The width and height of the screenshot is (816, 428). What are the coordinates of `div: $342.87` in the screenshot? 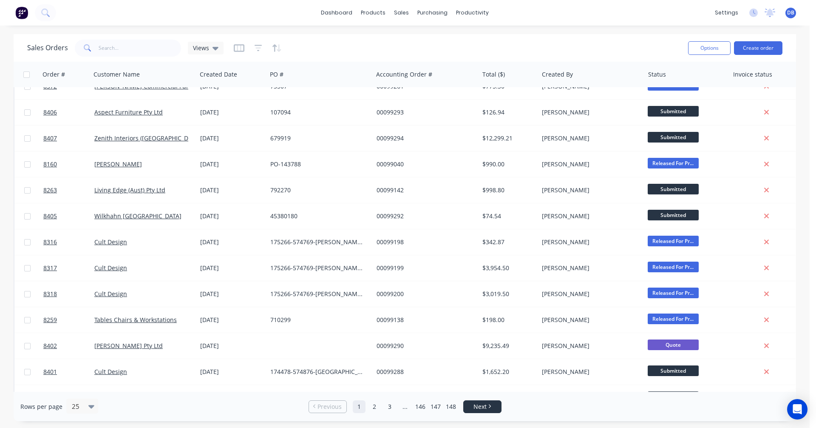 It's located at (507, 242).